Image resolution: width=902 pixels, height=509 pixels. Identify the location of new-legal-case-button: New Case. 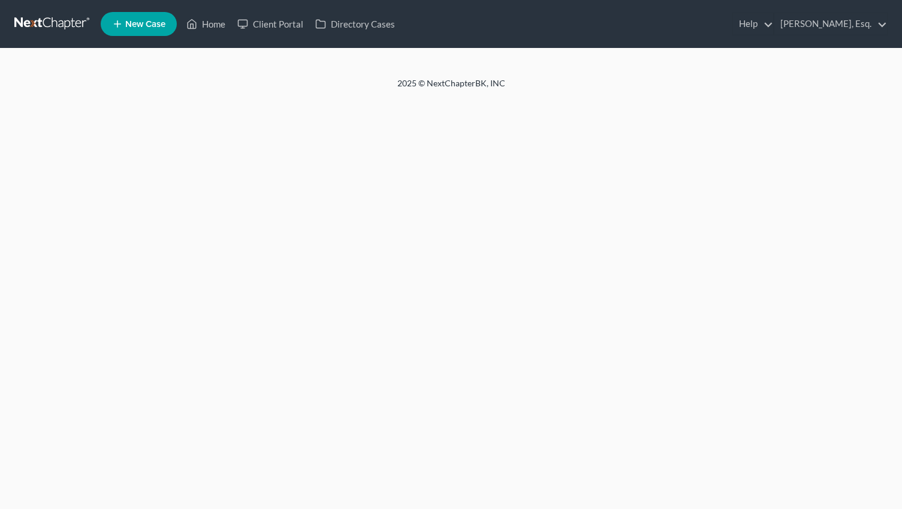
(138, 24).